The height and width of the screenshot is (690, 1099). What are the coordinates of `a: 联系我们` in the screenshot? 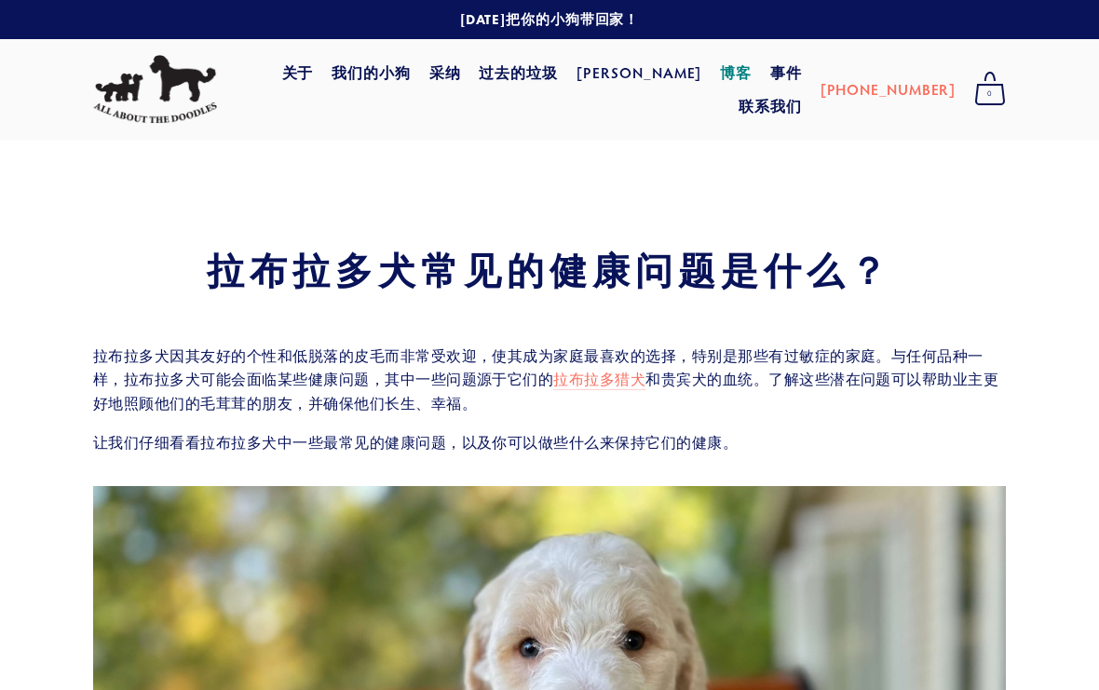 It's located at (770, 106).